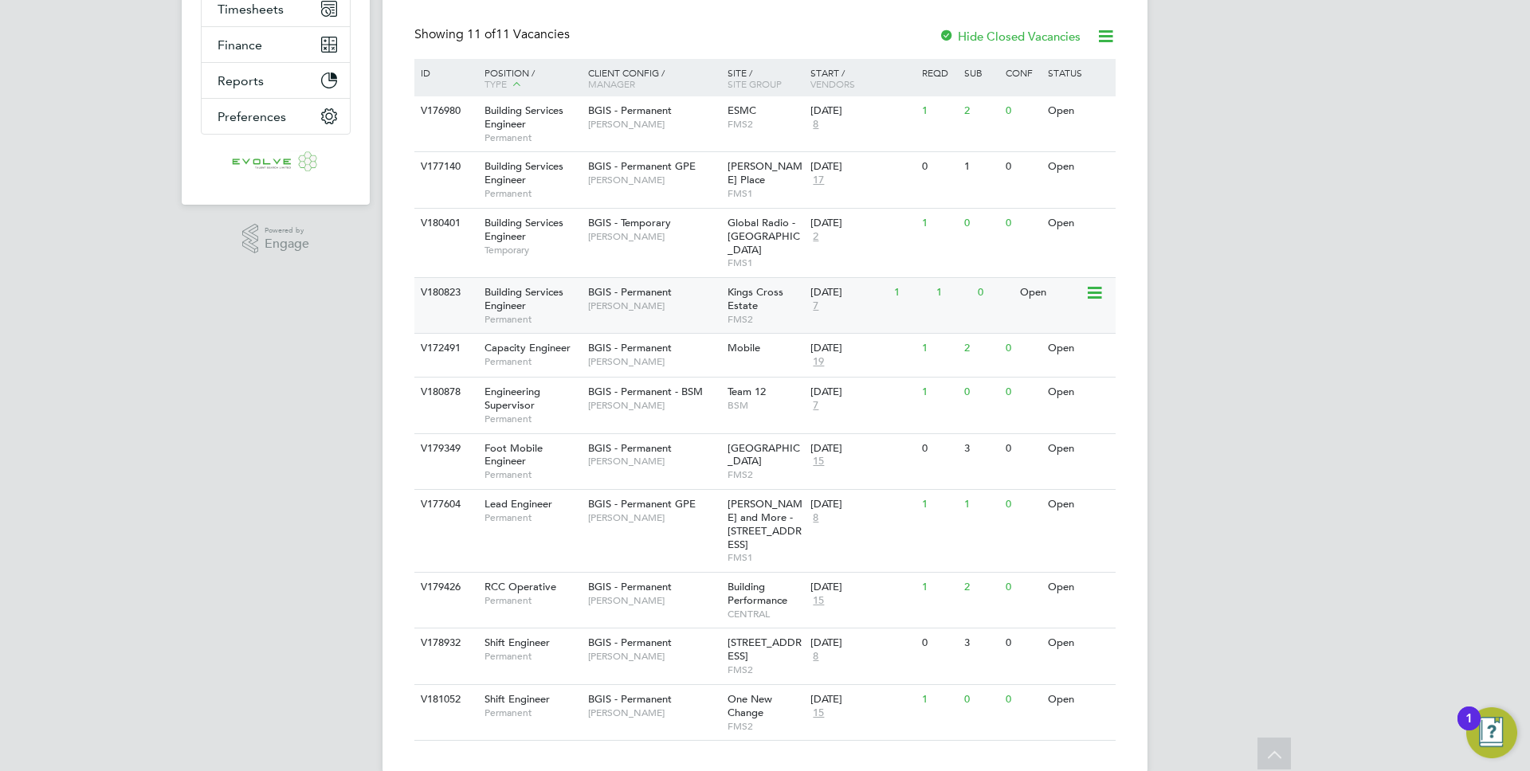  What do you see at coordinates (241, 80) in the screenshot?
I see `span: Reports` at bounding box center [241, 80].